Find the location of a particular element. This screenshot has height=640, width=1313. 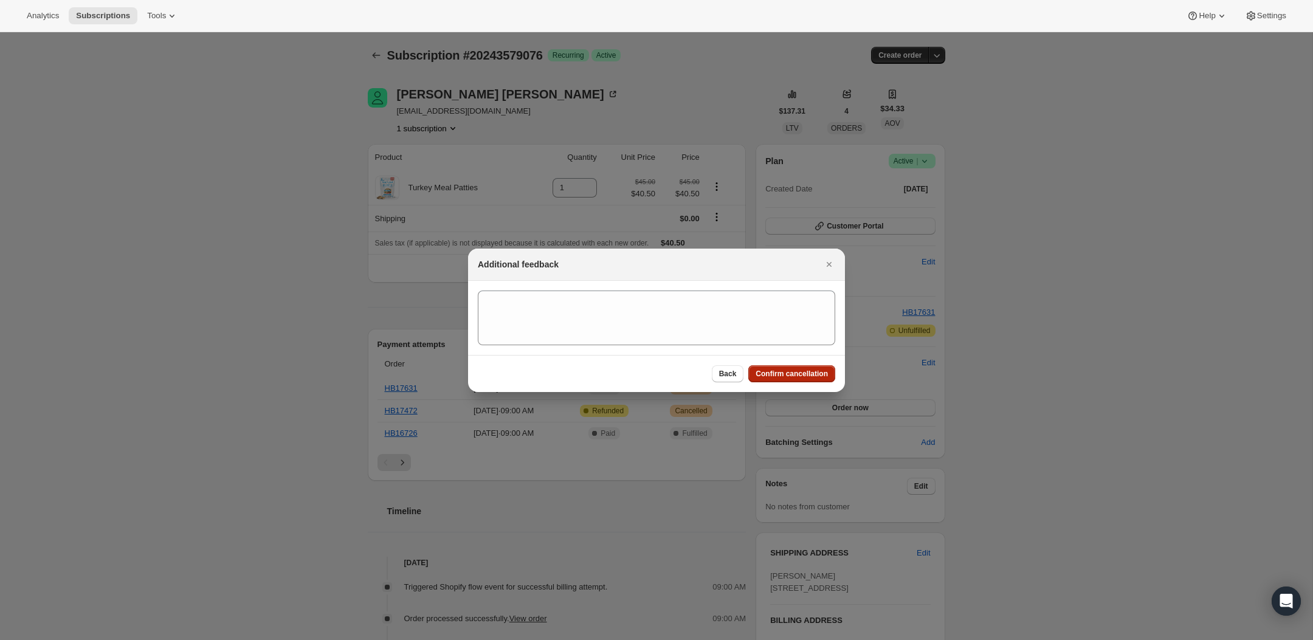

button: Settings is located at coordinates (1266, 16).